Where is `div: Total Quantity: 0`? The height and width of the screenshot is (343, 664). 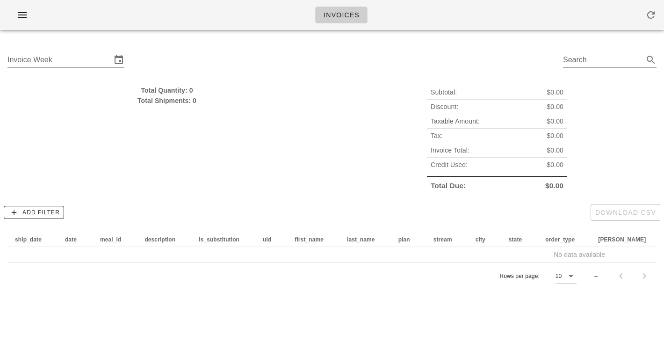
div: Total Quantity: 0 is located at coordinates (167, 90).